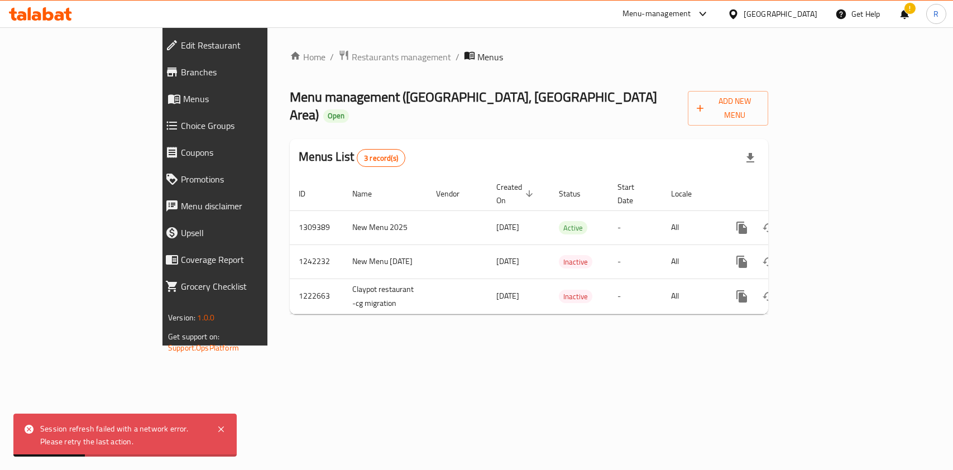 This screenshot has width=953, height=470. I want to click on nav: breadcrumb, so click(529, 57).